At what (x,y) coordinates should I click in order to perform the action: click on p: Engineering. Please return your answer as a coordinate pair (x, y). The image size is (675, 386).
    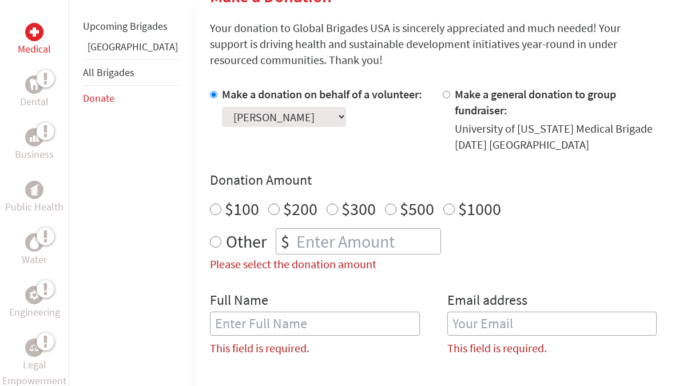
    Looking at the image, I should click on (34, 312).